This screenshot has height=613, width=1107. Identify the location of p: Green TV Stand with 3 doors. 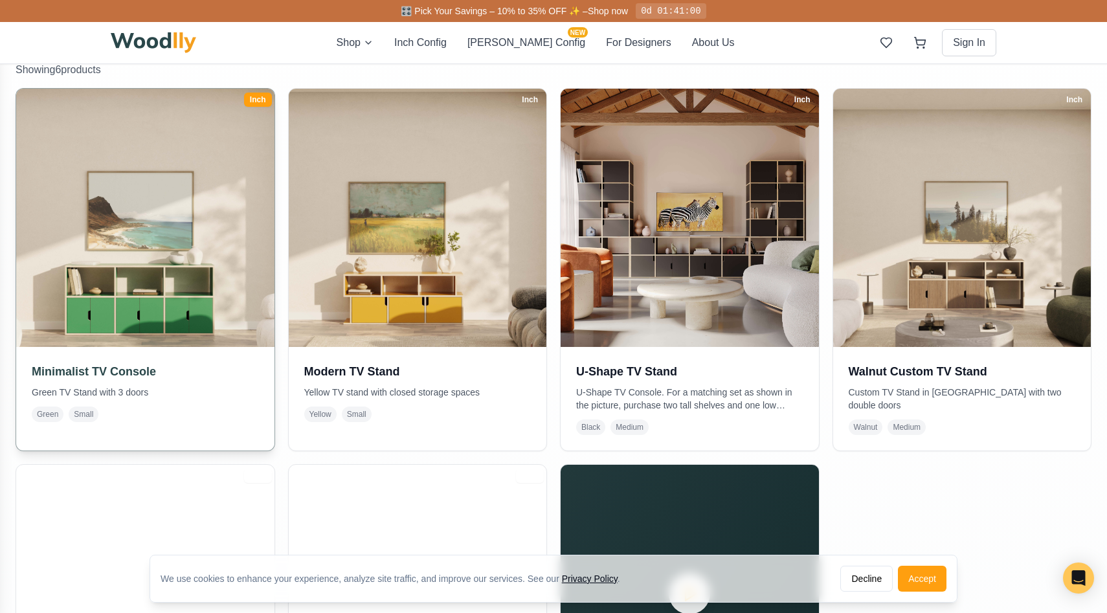
(145, 392).